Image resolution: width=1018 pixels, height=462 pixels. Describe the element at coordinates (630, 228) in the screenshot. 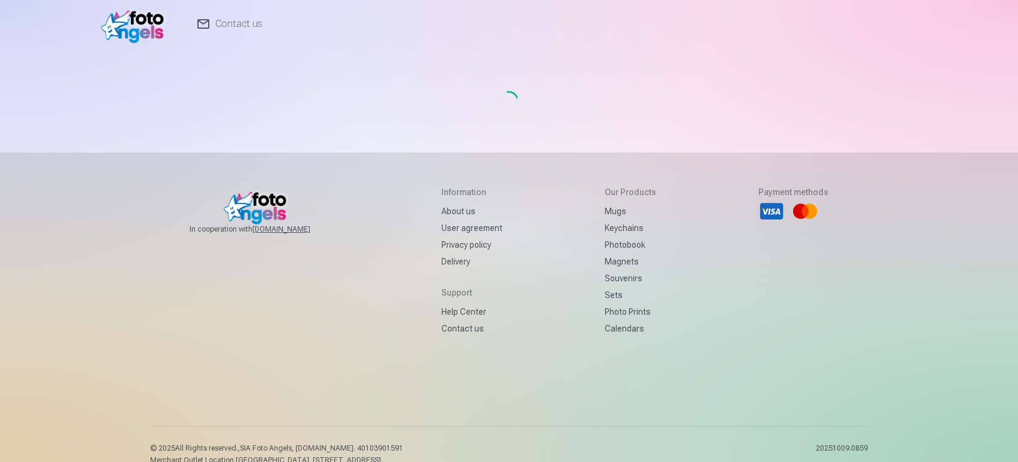

I see `a: Keychains` at that location.